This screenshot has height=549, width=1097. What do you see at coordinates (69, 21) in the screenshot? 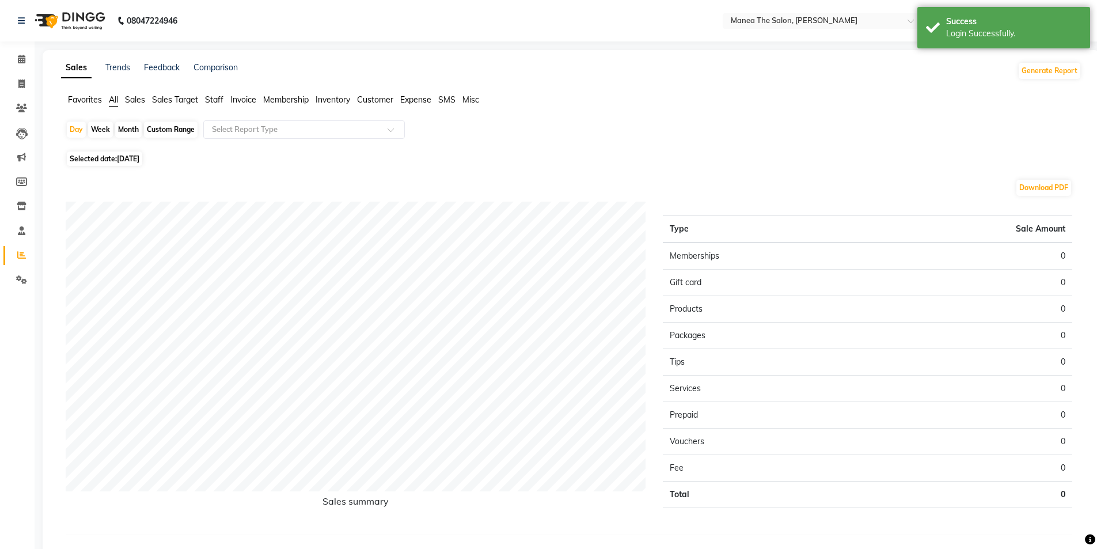
I see `img: logo` at bounding box center [69, 21].